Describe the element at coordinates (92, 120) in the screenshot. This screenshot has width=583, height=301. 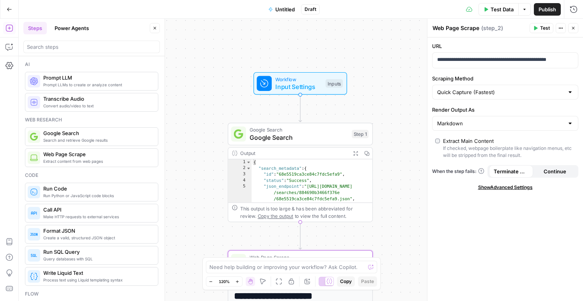
I see `div: Web research` at that location.